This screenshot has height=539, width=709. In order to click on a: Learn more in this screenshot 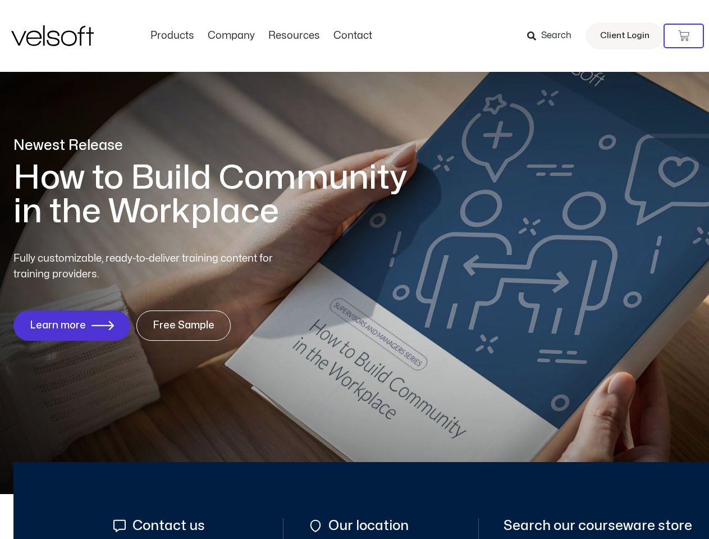, I will do `click(72, 326)`.